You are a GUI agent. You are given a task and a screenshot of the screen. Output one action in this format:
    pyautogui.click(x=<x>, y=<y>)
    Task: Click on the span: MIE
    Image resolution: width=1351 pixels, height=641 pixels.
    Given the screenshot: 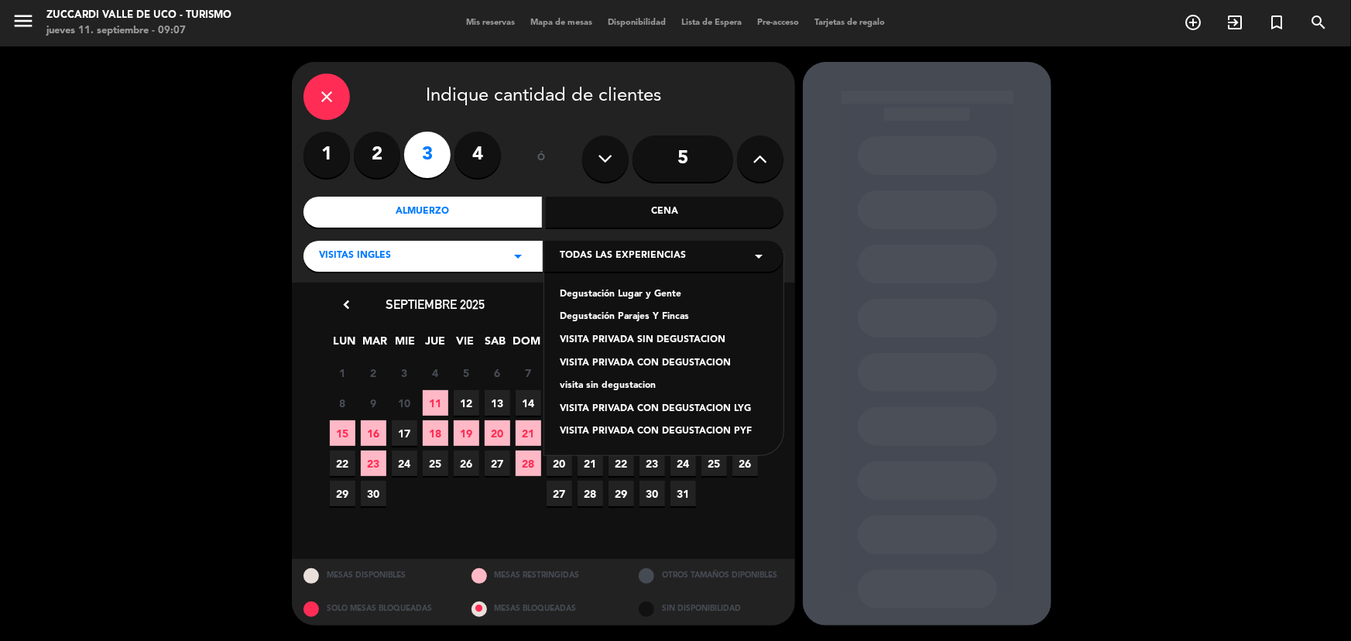 What is the action you would take?
    pyautogui.click(x=405, y=344)
    